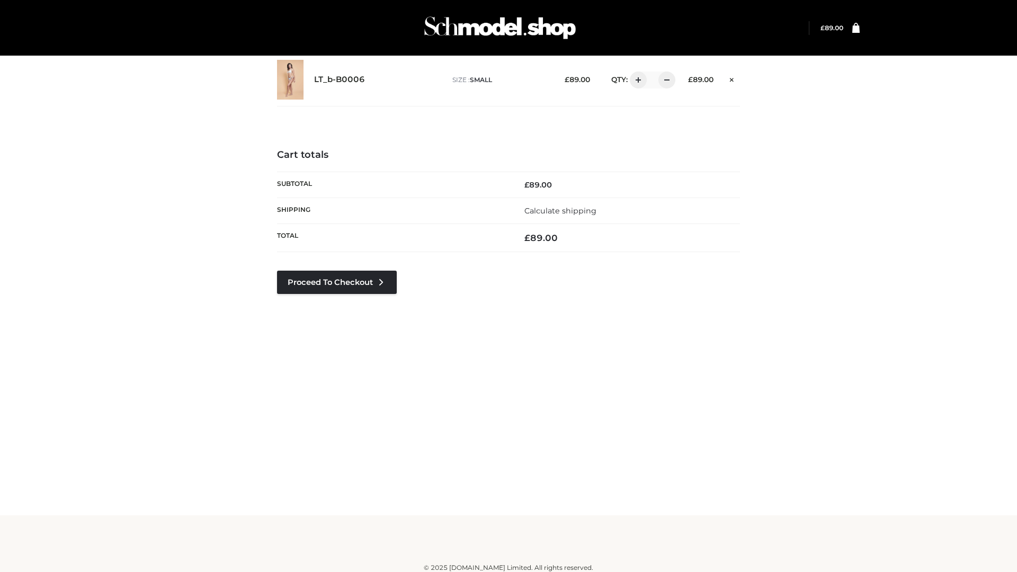  I want to click on a: Calculate shipping, so click(560, 211).